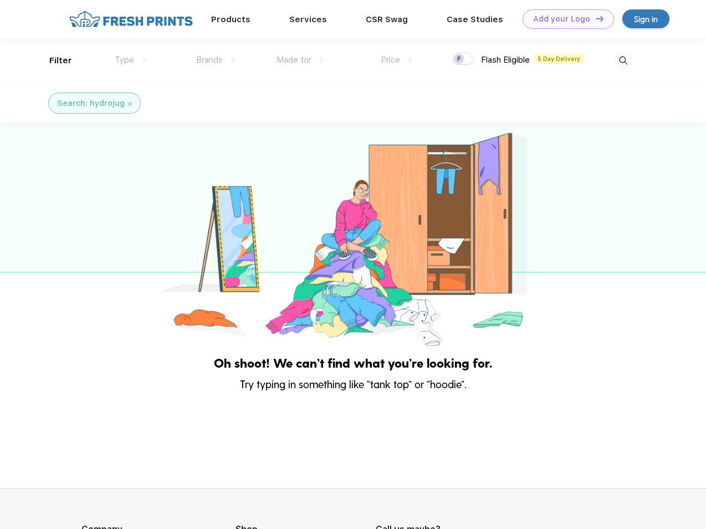  I want to click on span: Type, so click(124, 60).